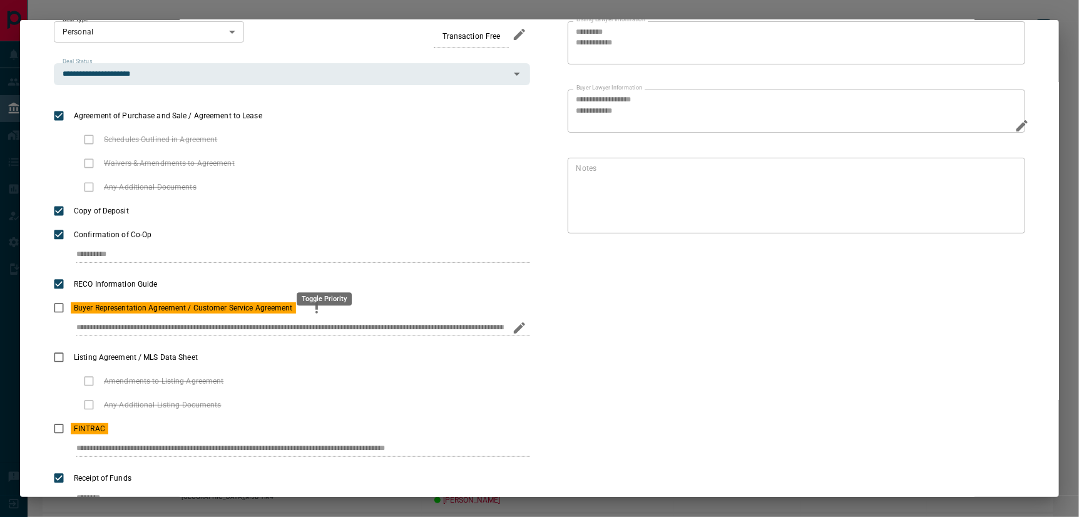  What do you see at coordinates (103, 478) in the screenshot?
I see `span: Receipt of Funds` at bounding box center [103, 478].